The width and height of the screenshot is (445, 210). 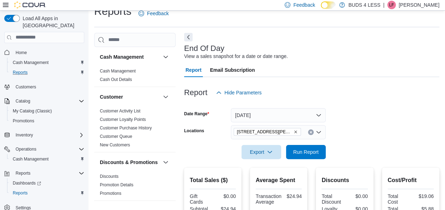 What do you see at coordinates (261, 152) in the screenshot?
I see `span: Export` at bounding box center [261, 152].